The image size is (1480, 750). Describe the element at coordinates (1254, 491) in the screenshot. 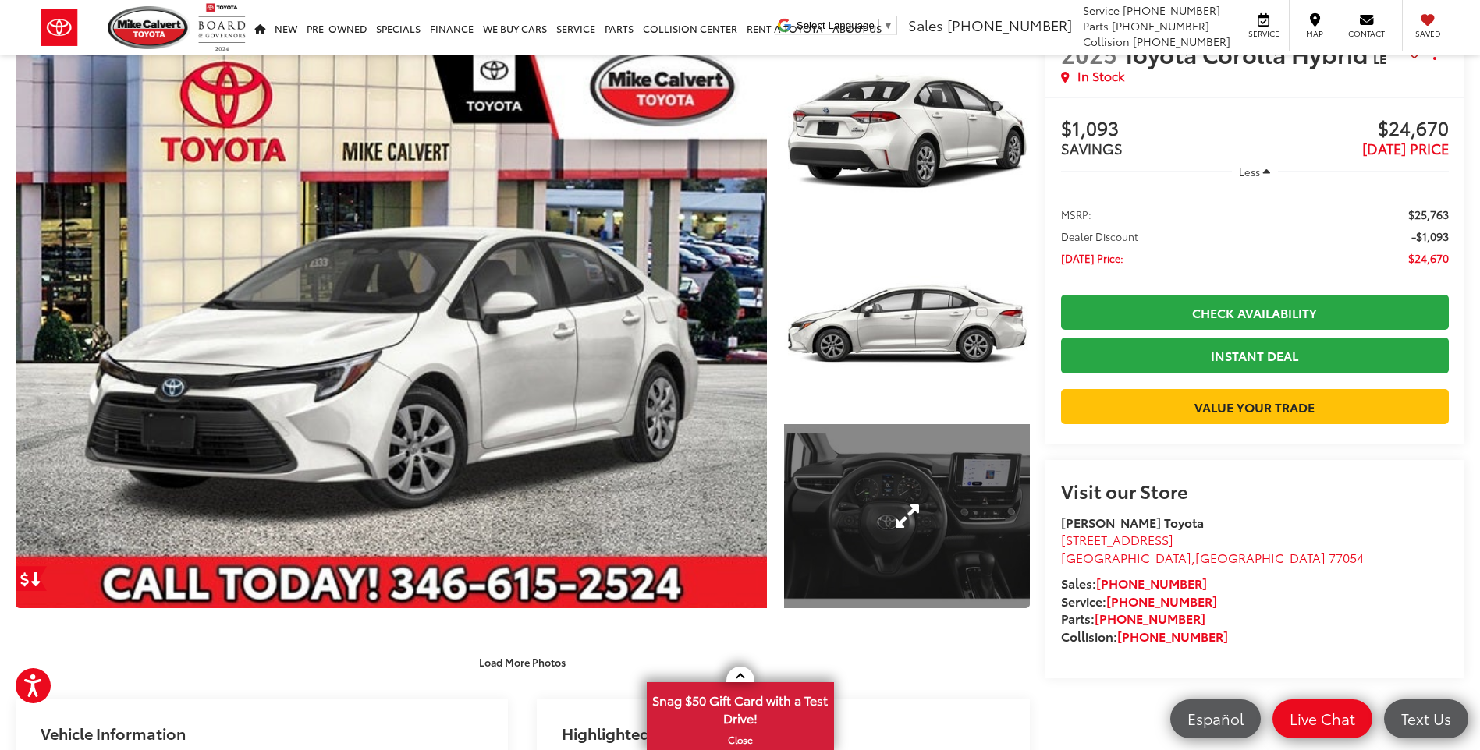

I see `h2: Visit our Store` at that location.